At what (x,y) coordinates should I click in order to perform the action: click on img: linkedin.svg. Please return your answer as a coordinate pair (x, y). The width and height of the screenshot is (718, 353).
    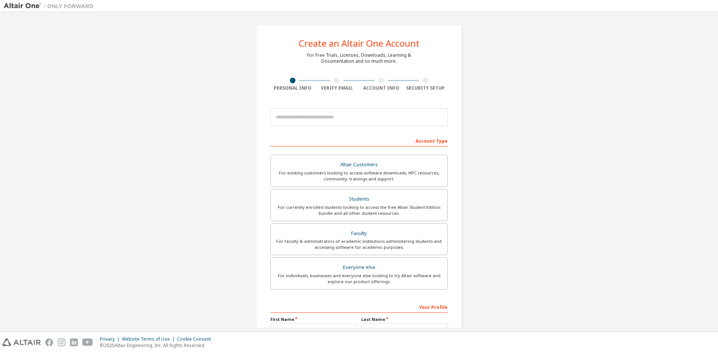
    Looking at the image, I should click on (74, 343).